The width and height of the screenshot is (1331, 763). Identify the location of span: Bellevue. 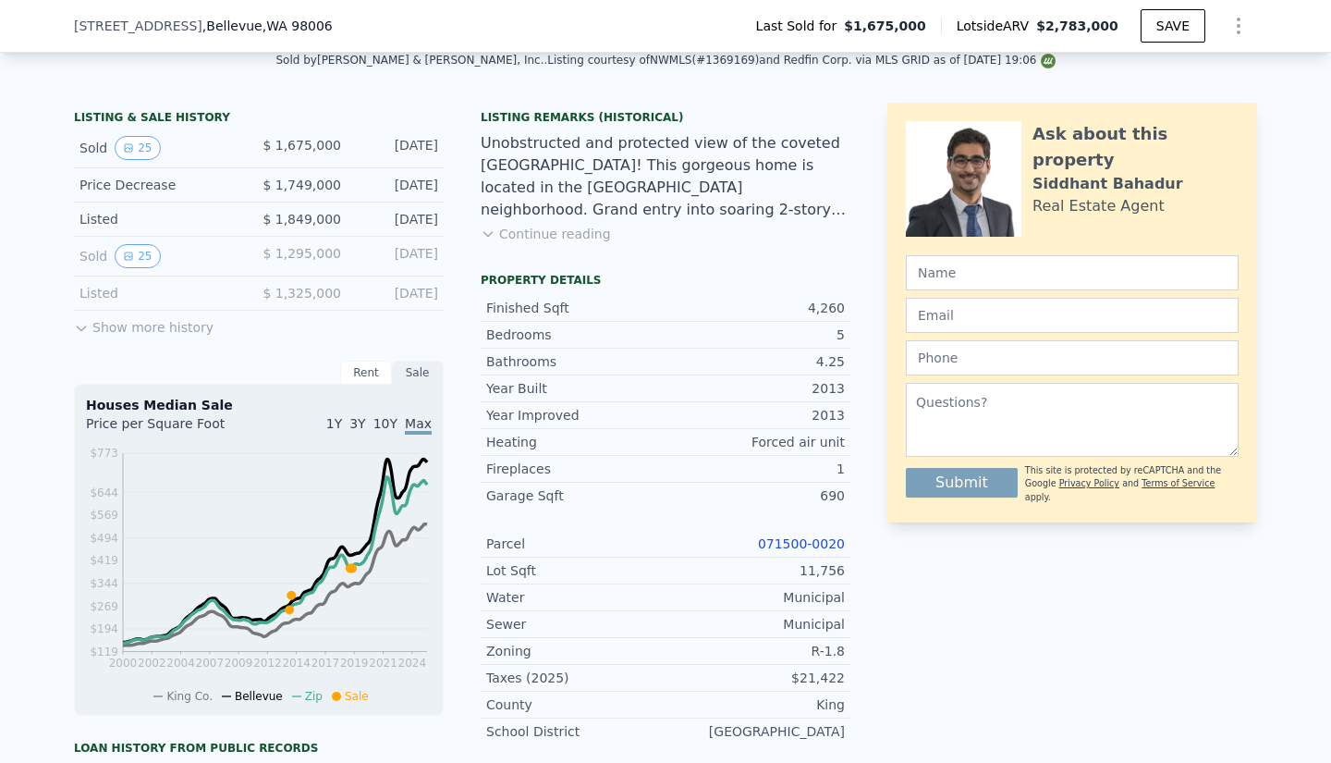
(259, 696).